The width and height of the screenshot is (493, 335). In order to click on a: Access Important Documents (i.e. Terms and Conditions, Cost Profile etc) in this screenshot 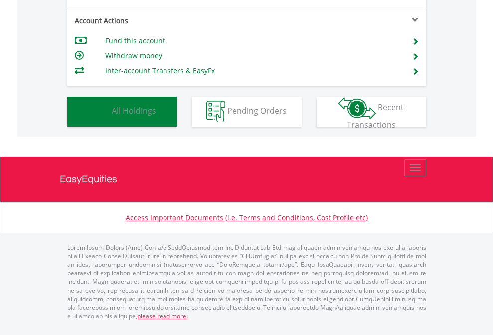, I will do `click(247, 217)`.